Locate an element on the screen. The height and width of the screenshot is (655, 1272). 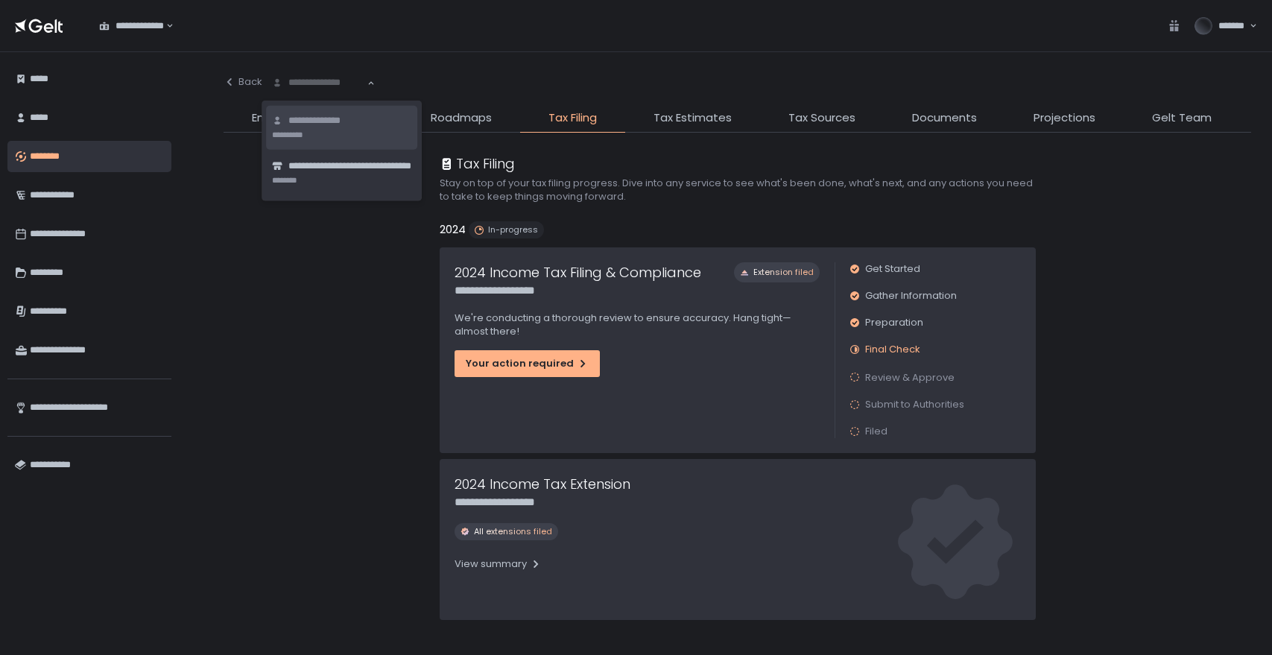
span: Get Started is located at coordinates (893, 269).